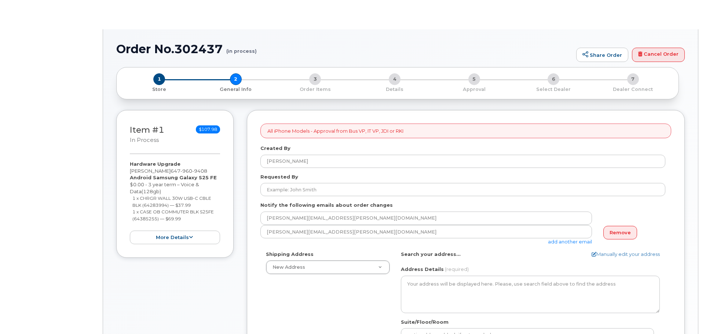 Image resolution: width=702 pixels, height=334 pixels. Describe the element at coordinates (602, 55) in the screenshot. I see `a: Share Order` at that location.